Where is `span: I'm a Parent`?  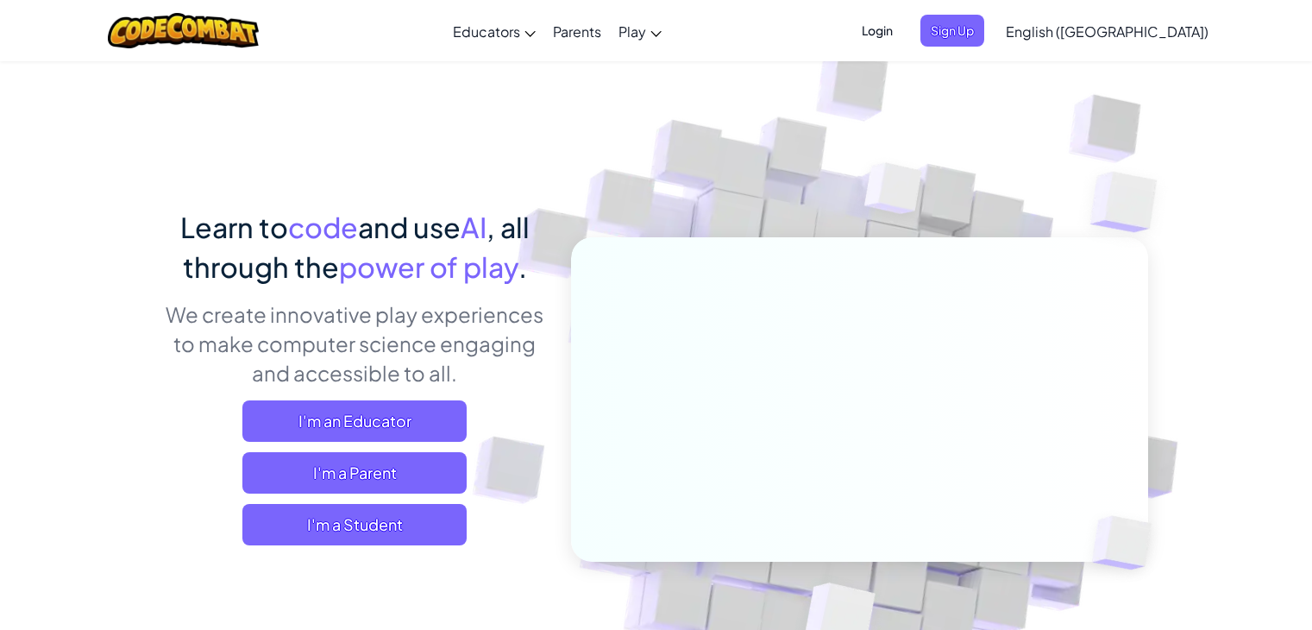
span: I'm a Parent is located at coordinates (354, 473).